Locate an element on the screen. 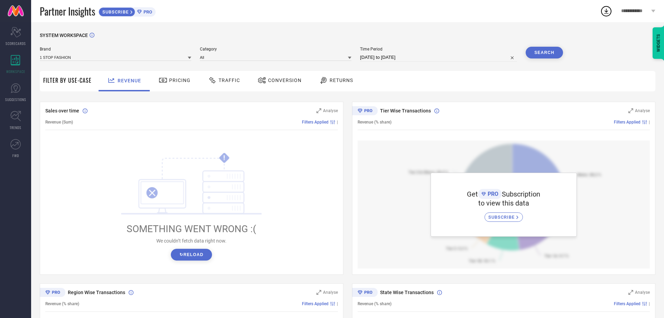 The width and height of the screenshot is (664, 318). button: Search is located at coordinates (545, 53).